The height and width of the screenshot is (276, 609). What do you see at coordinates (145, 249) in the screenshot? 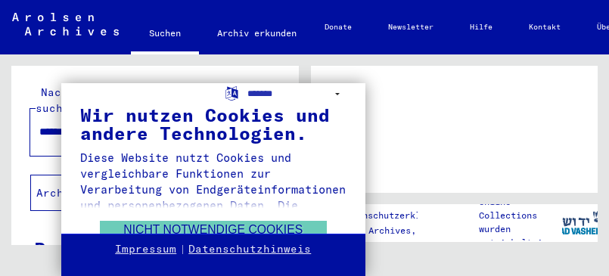
I see `a: Impressum` at bounding box center [145, 249].